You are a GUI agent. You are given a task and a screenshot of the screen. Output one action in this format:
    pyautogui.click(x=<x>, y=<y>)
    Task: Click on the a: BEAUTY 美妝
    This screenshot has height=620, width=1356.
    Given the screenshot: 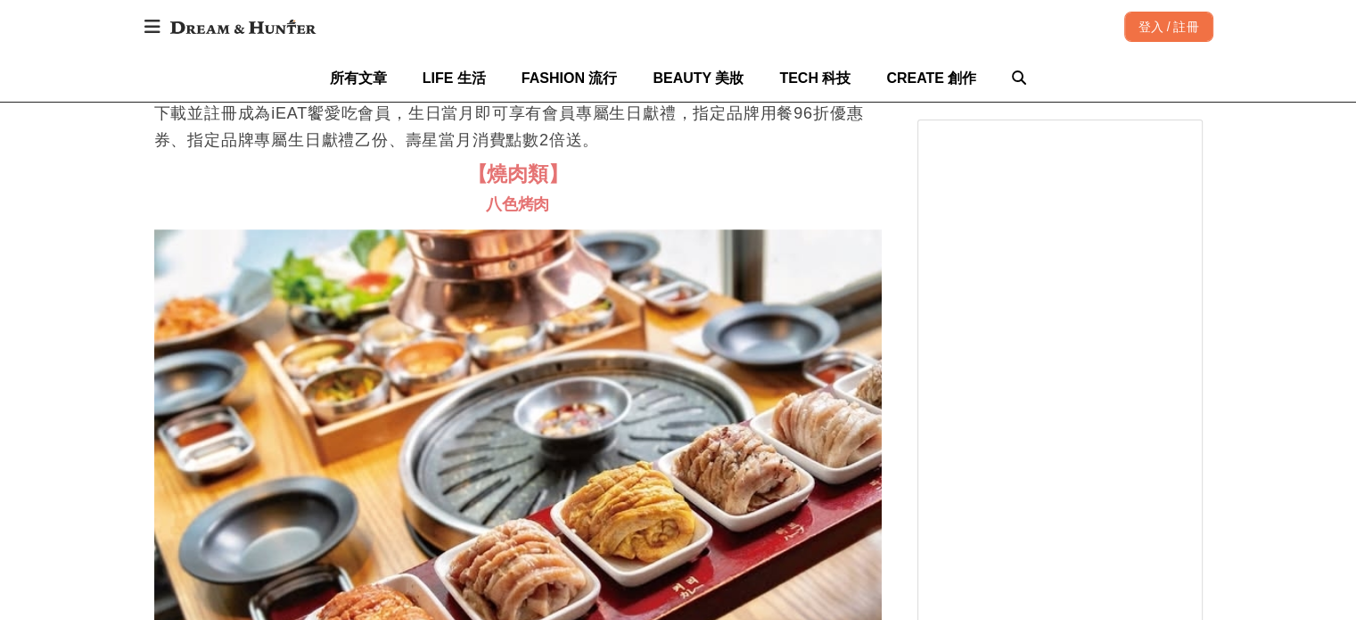 What is the action you would take?
    pyautogui.click(x=698, y=78)
    